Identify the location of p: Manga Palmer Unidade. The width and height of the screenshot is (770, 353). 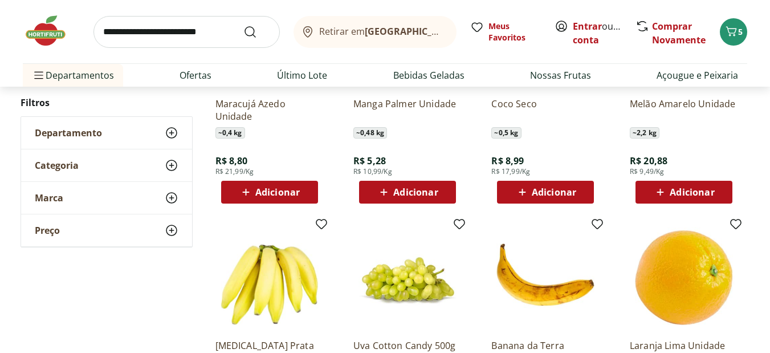
(408, 110).